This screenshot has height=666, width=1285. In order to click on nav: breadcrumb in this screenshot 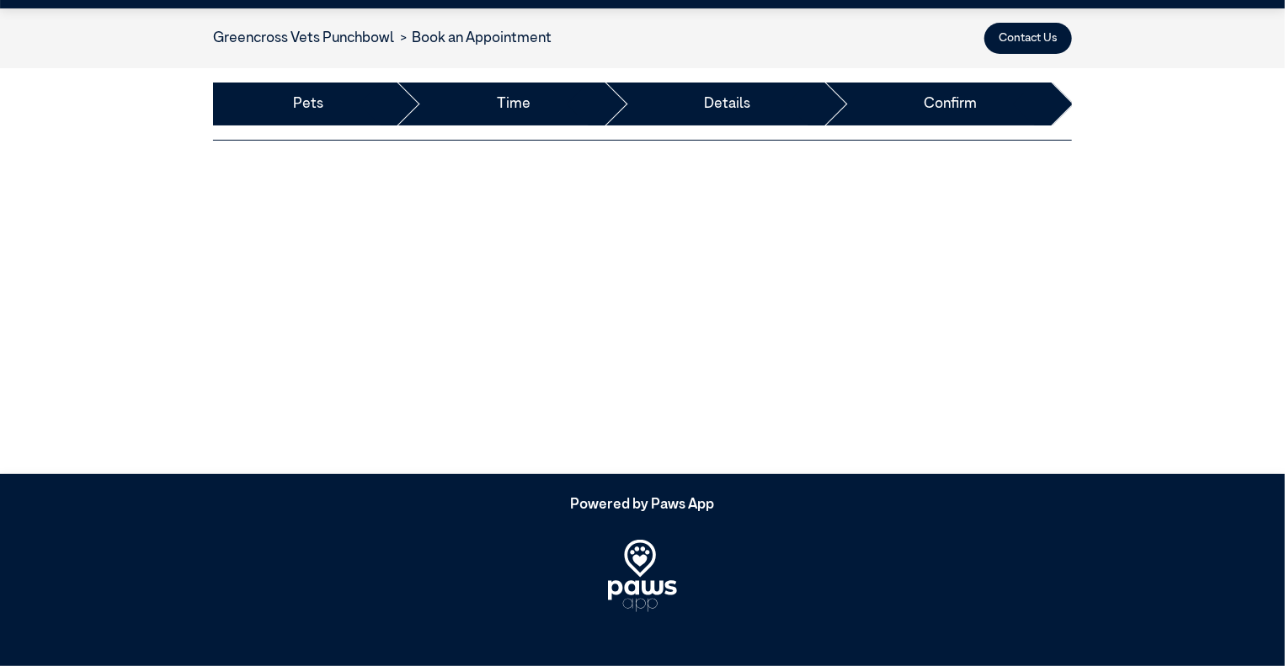, I will do `click(382, 39)`.